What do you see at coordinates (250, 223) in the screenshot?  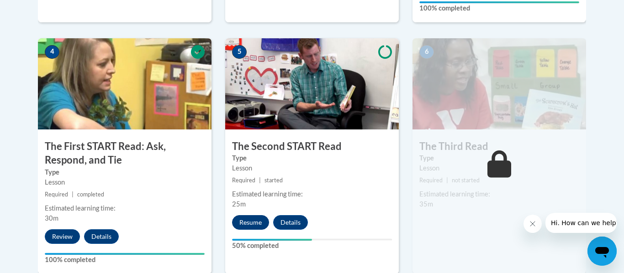 I see `button: Resume` at bounding box center [250, 223].